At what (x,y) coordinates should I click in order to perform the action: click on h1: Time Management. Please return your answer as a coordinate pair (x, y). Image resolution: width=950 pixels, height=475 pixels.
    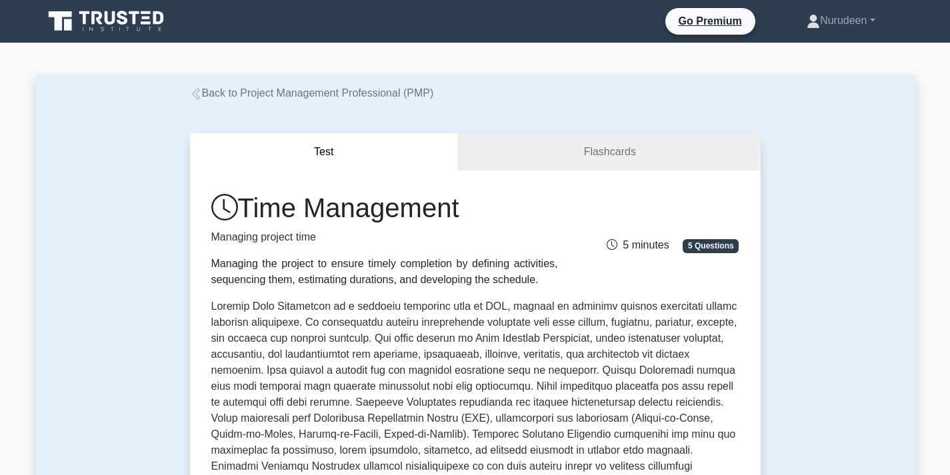
    Looking at the image, I should click on (385, 208).